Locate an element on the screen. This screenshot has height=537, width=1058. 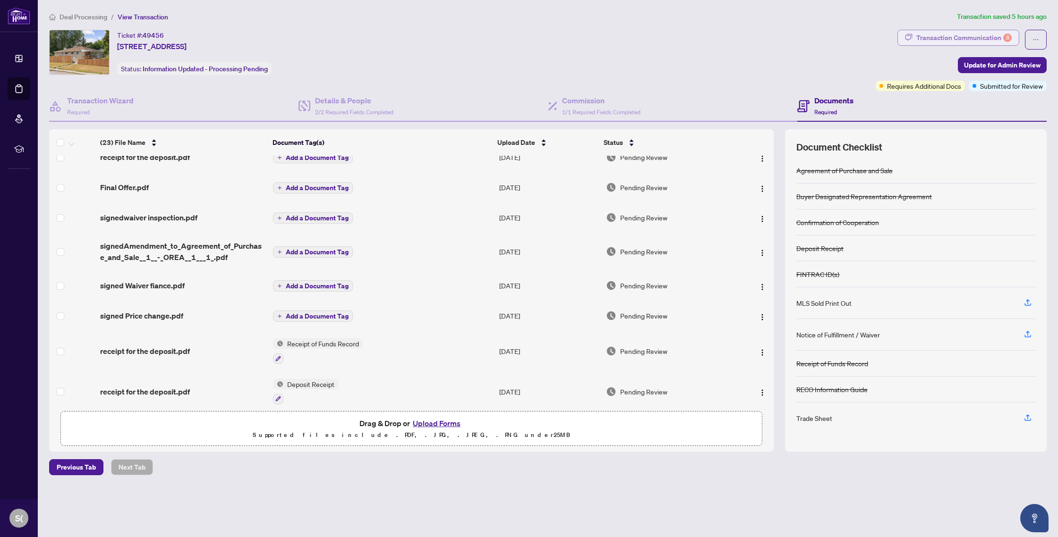
div: Transaction Communication is located at coordinates (964, 38).